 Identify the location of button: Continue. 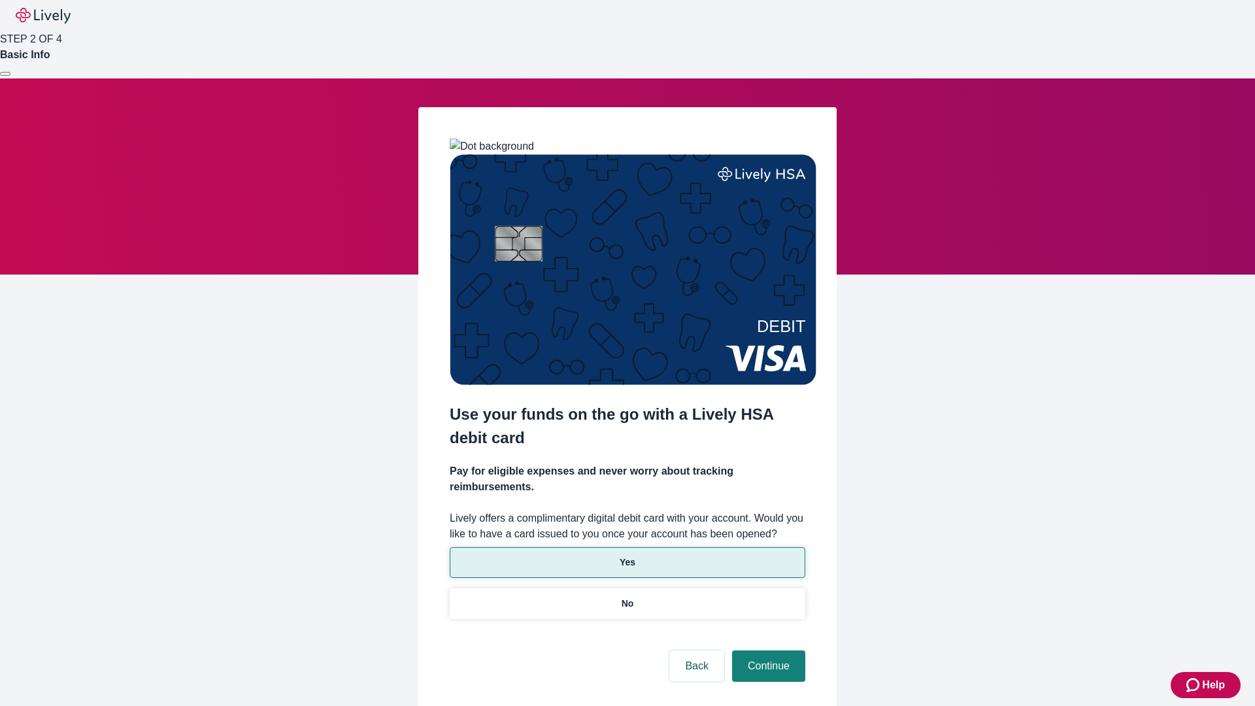
(769, 666).